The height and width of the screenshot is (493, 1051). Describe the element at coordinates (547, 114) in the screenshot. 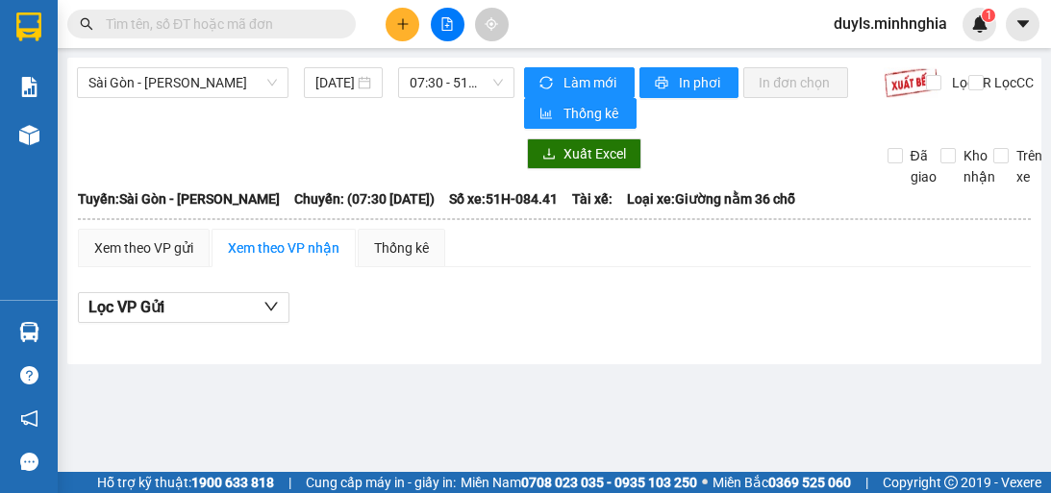

I see `span: bar-chart` at that location.